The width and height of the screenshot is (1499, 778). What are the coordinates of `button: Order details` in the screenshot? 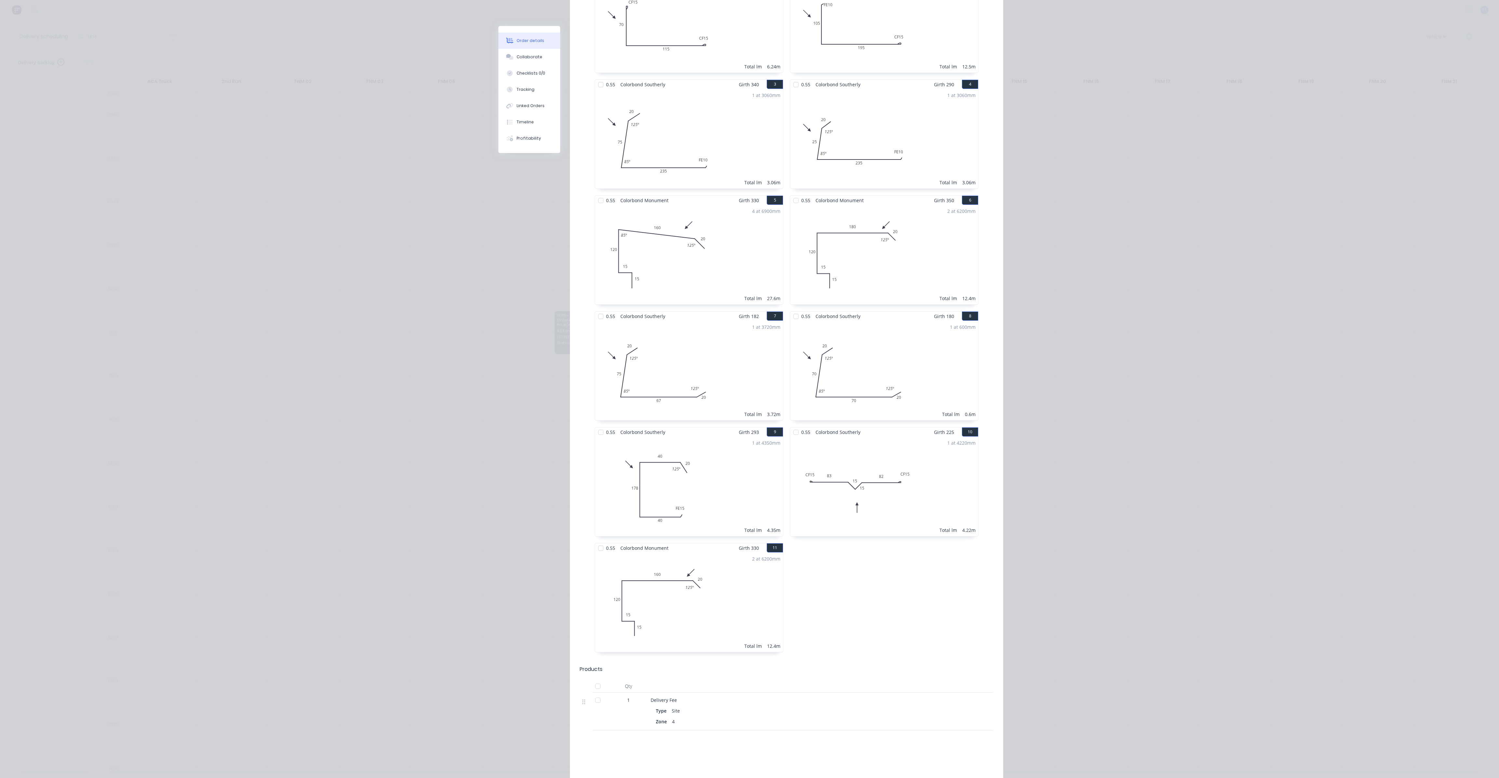 It's located at (529, 41).